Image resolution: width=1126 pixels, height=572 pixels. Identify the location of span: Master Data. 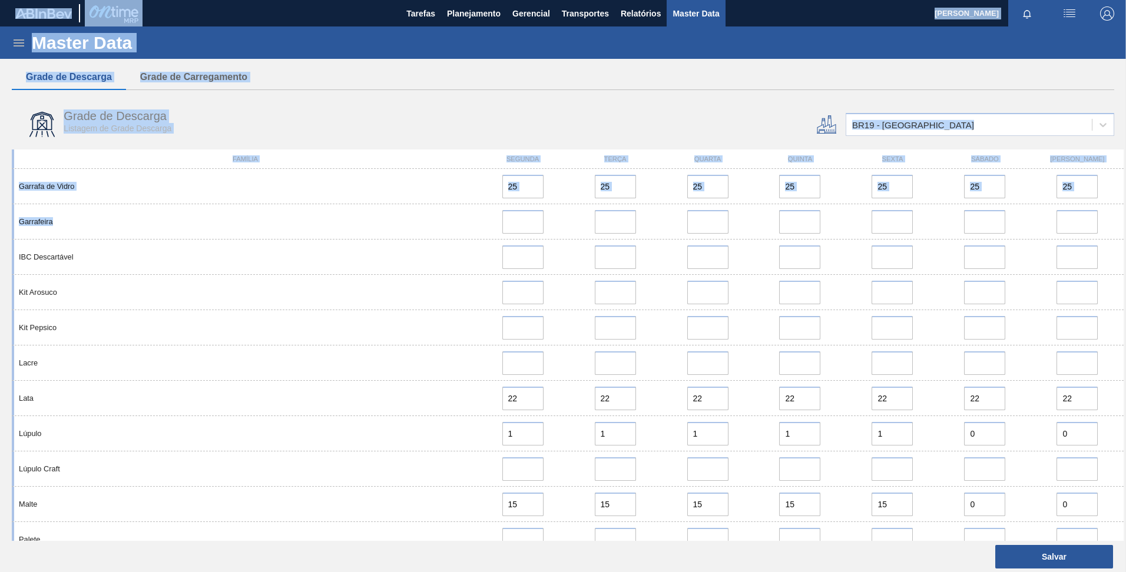
(695, 14).